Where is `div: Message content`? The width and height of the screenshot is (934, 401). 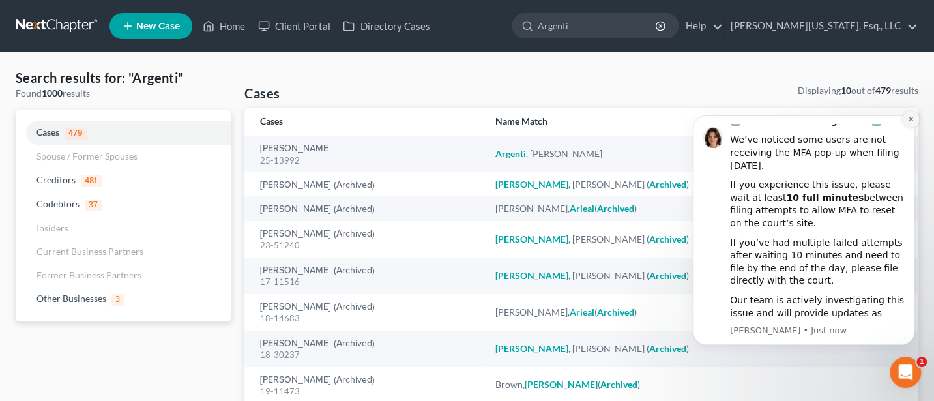
div: Message content is located at coordinates (144, 118).